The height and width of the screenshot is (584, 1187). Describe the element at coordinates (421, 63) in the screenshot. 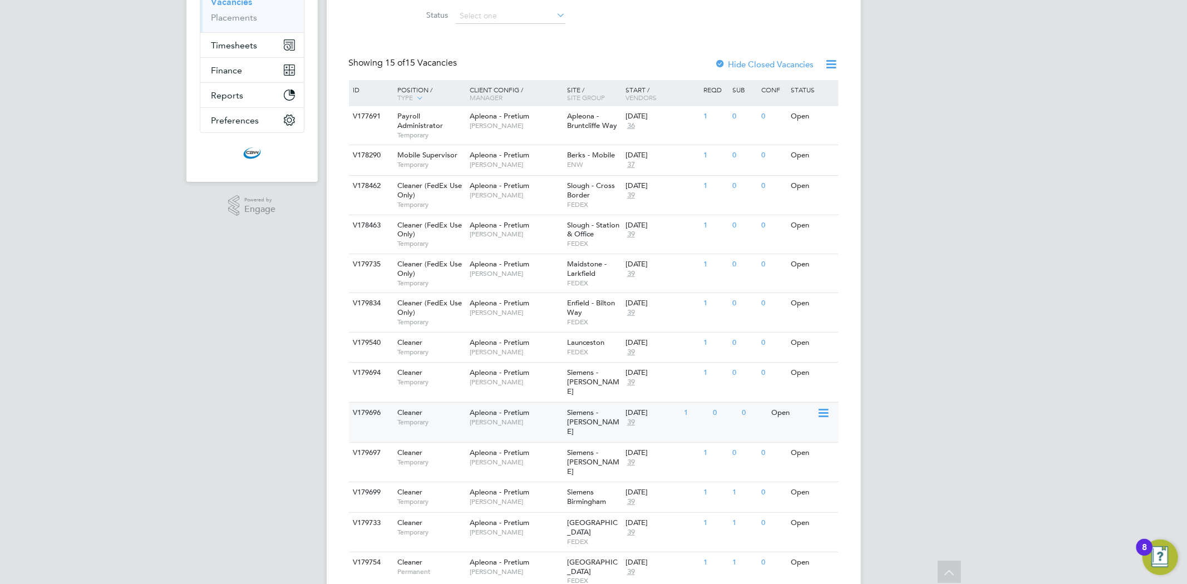

I see `span: 15 Vacancies` at that location.